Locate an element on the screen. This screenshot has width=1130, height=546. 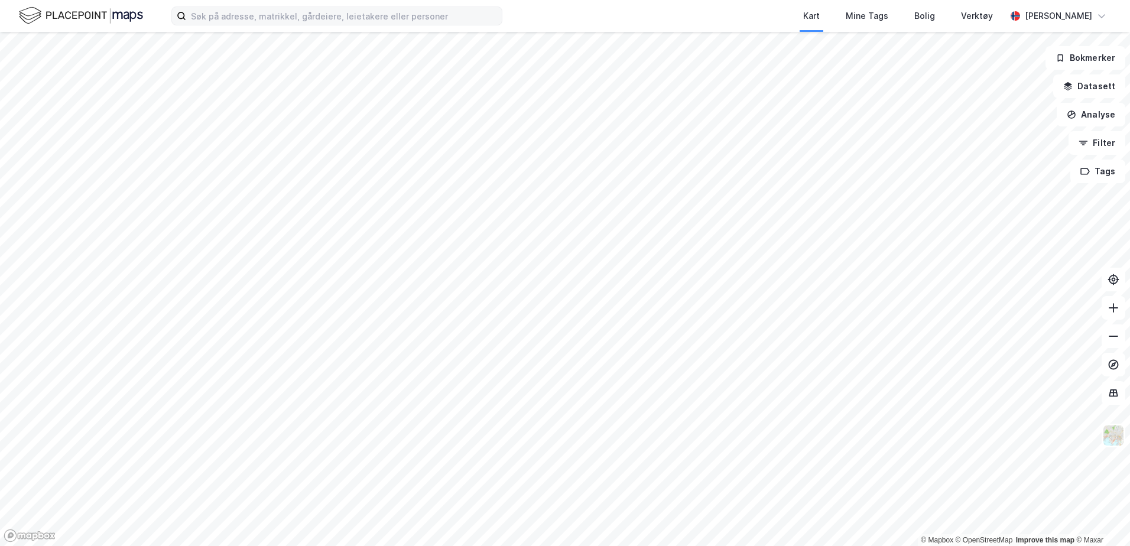
div: Verktøy is located at coordinates (977, 16).